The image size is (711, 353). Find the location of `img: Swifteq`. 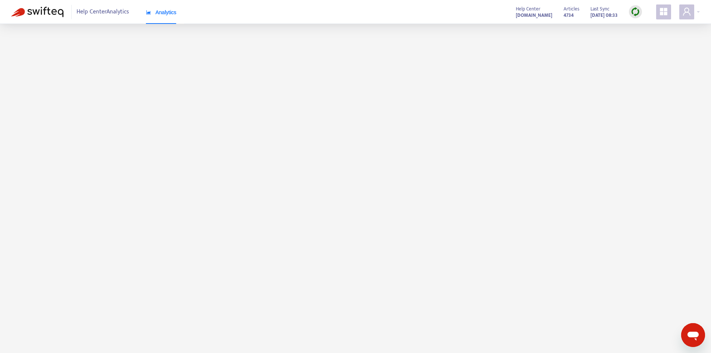

img: Swifteq is located at coordinates (37, 12).